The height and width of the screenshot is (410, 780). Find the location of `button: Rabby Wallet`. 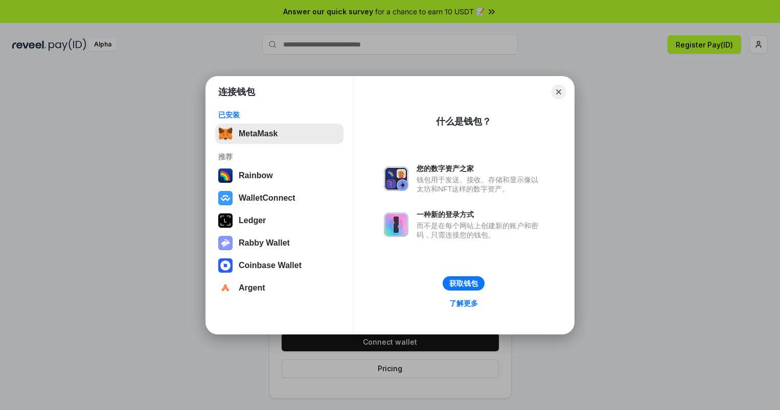

button: Rabby Wallet is located at coordinates (279, 243).